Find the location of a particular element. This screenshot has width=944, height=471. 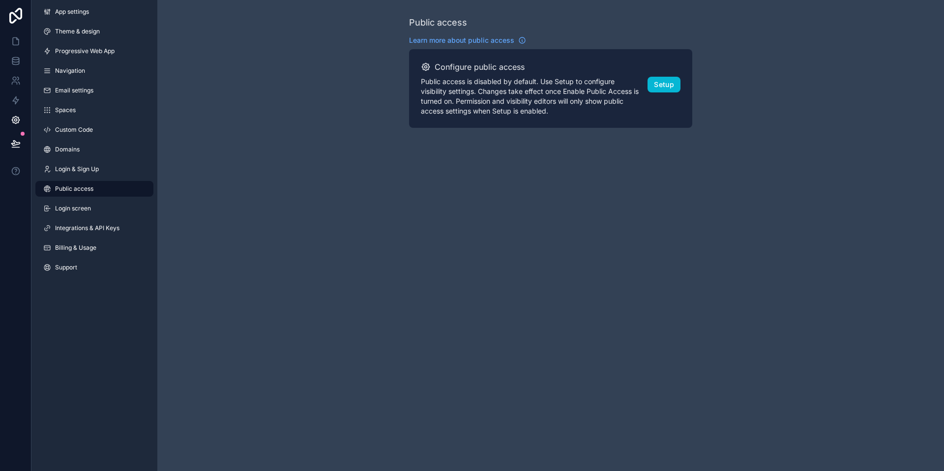

a: Login screen is located at coordinates (94, 208).